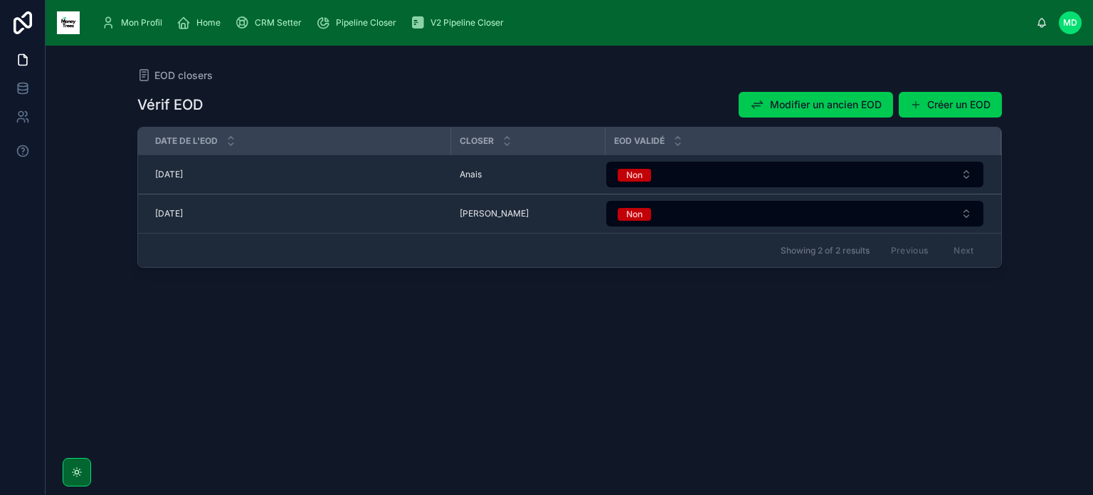 Image resolution: width=1093 pixels, height=495 pixels. Describe the element at coordinates (826, 105) in the screenshot. I see `span: Modifier un ancien EOD` at that location.